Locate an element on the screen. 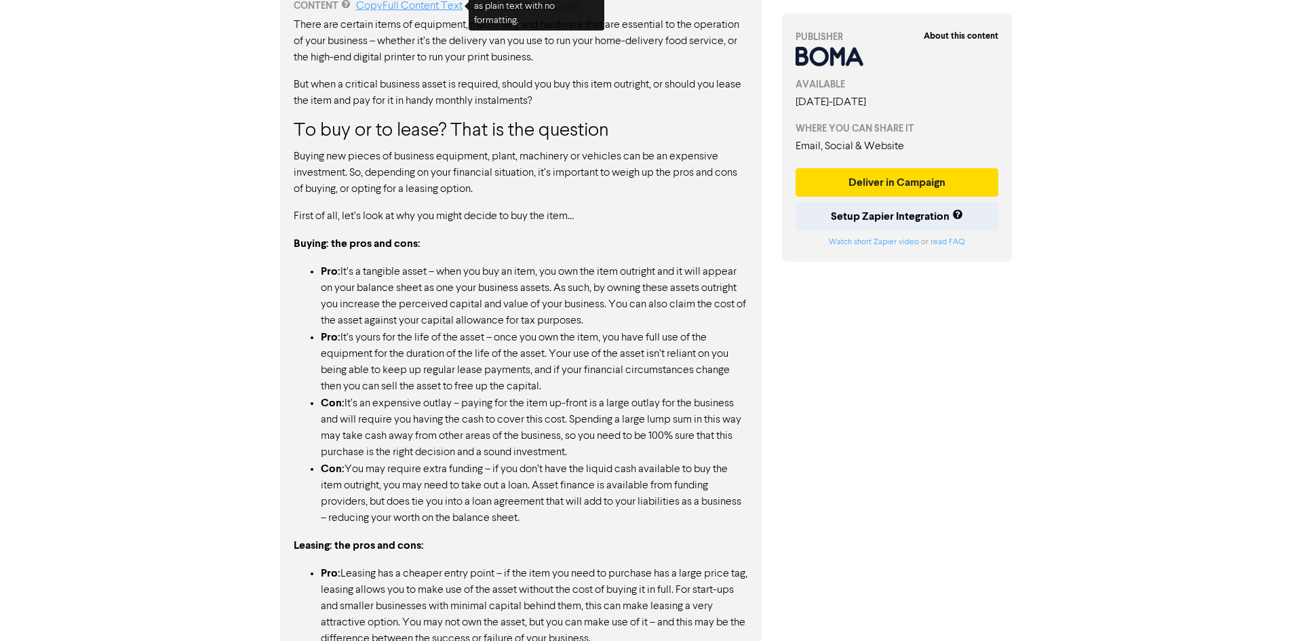 The height and width of the screenshot is (641, 1292). div: Chat Widget is located at coordinates (1258, 609).